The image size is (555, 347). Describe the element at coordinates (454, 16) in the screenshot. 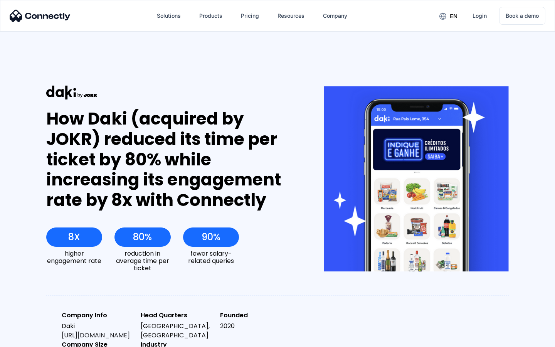

I see `div: en` at that location.